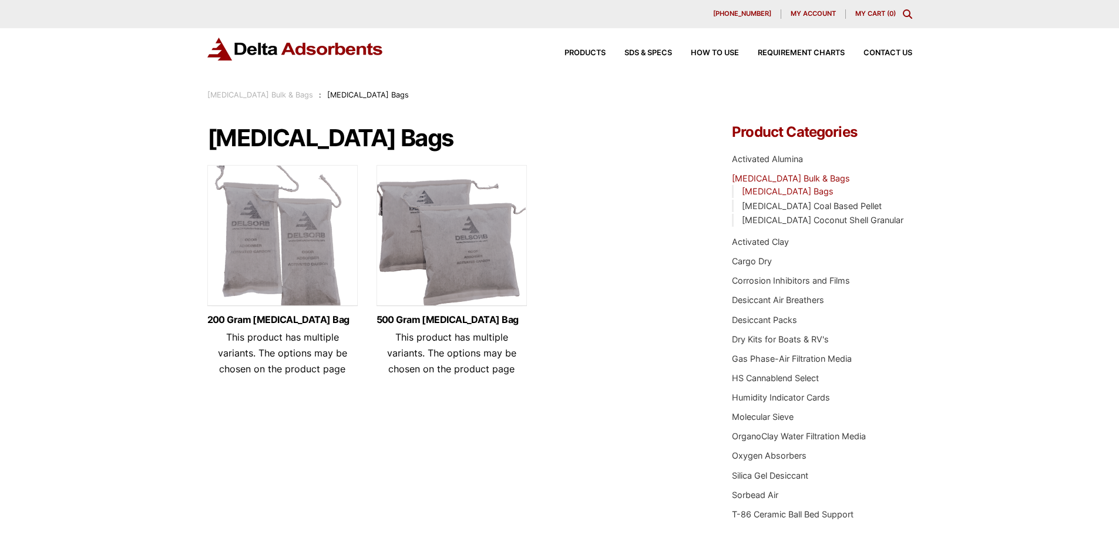 The width and height of the screenshot is (1119, 555). I want to click on a: Desiccant Packs, so click(764, 319).